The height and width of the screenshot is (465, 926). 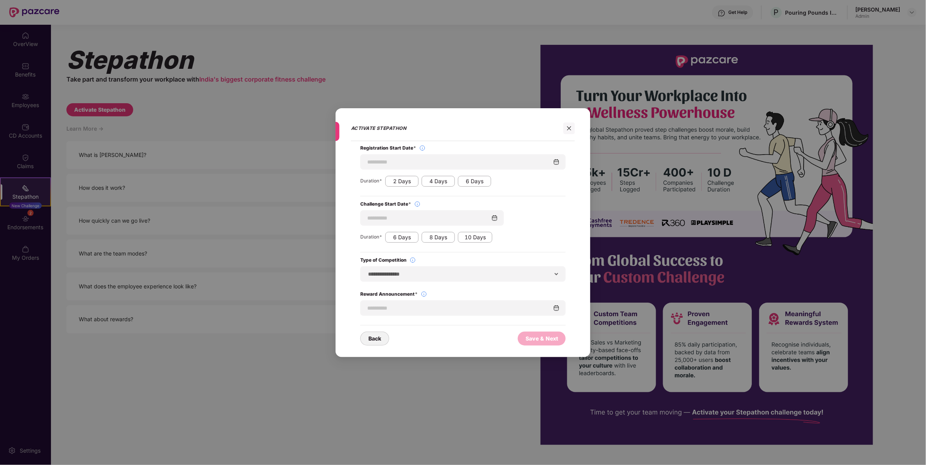 I want to click on div: 4 Days, so click(x=438, y=181).